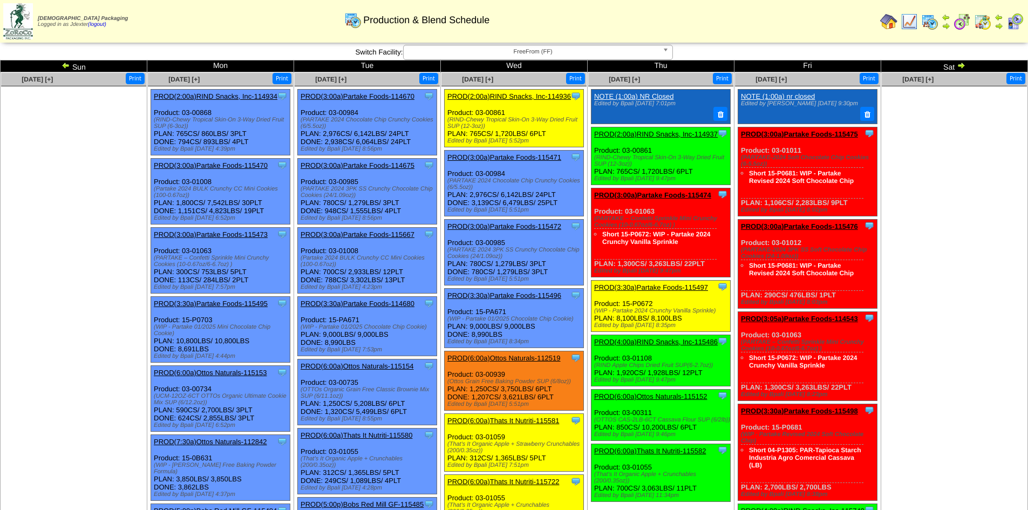 This screenshot has width=1028, height=510. Describe the element at coordinates (799, 226) in the screenshot. I see `a: PROD(3:00a)Partake Foods-115476` at that location.